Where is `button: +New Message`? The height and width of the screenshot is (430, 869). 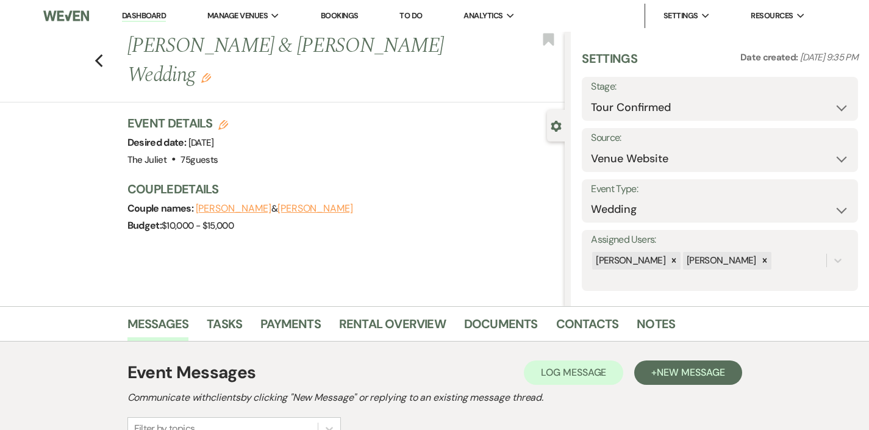
button: +New Message is located at coordinates (688, 373).